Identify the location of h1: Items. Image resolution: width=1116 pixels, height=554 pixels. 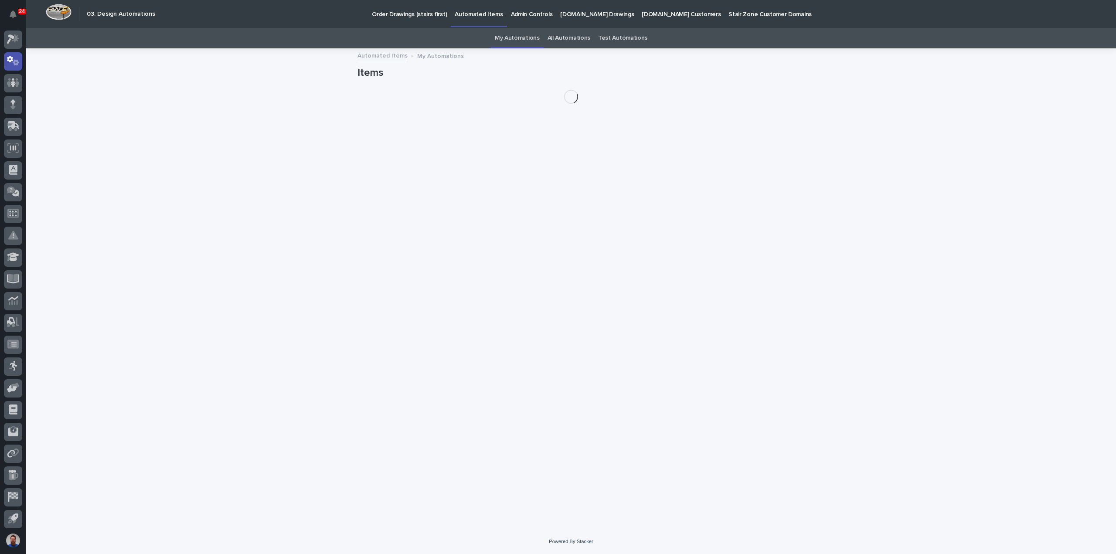
(571, 73).